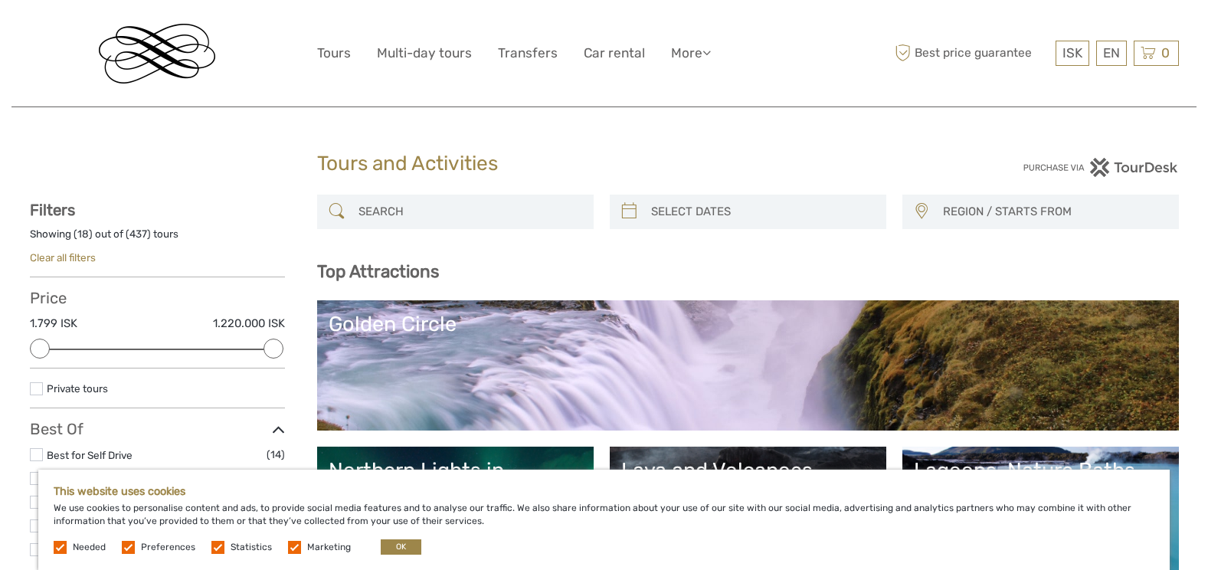 The height and width of the screenshot is (570, 1208). What do you see at coordinates (469, 211) in the screenshot?
I see `input: SEARCH` at bounding box center [469, 211].